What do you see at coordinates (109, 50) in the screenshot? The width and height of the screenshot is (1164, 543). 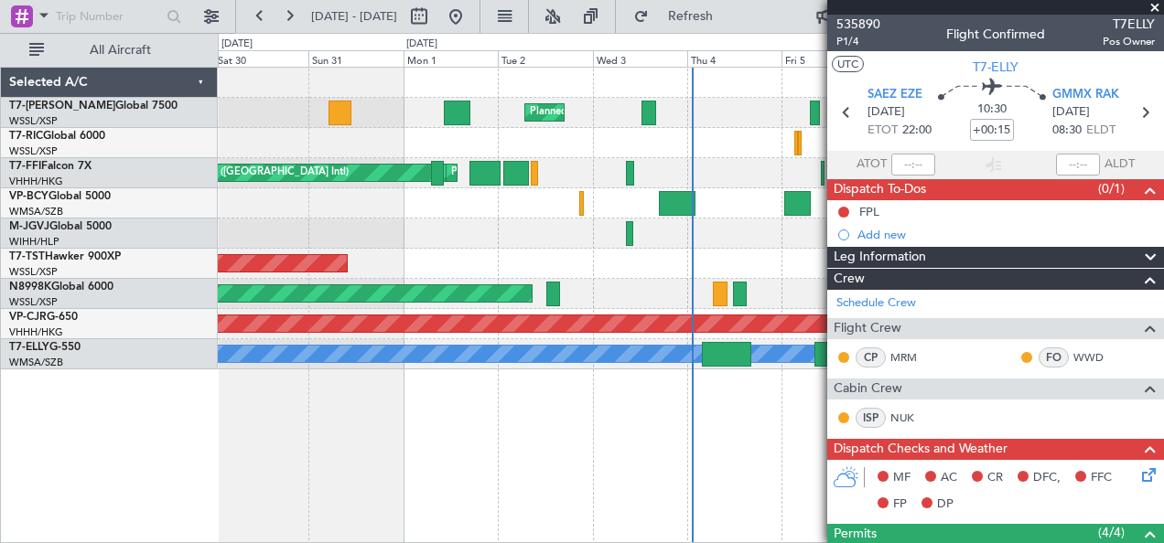 I see `button: All Aircraft` at bounding box center [109, 50].